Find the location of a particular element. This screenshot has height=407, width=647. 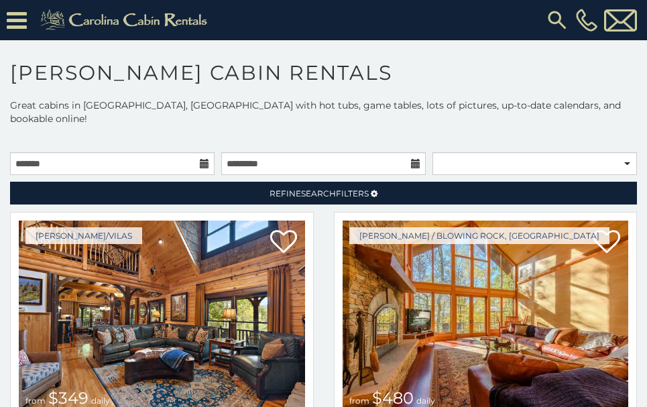

span: Refine Filters is located at coordinates (319, 193).